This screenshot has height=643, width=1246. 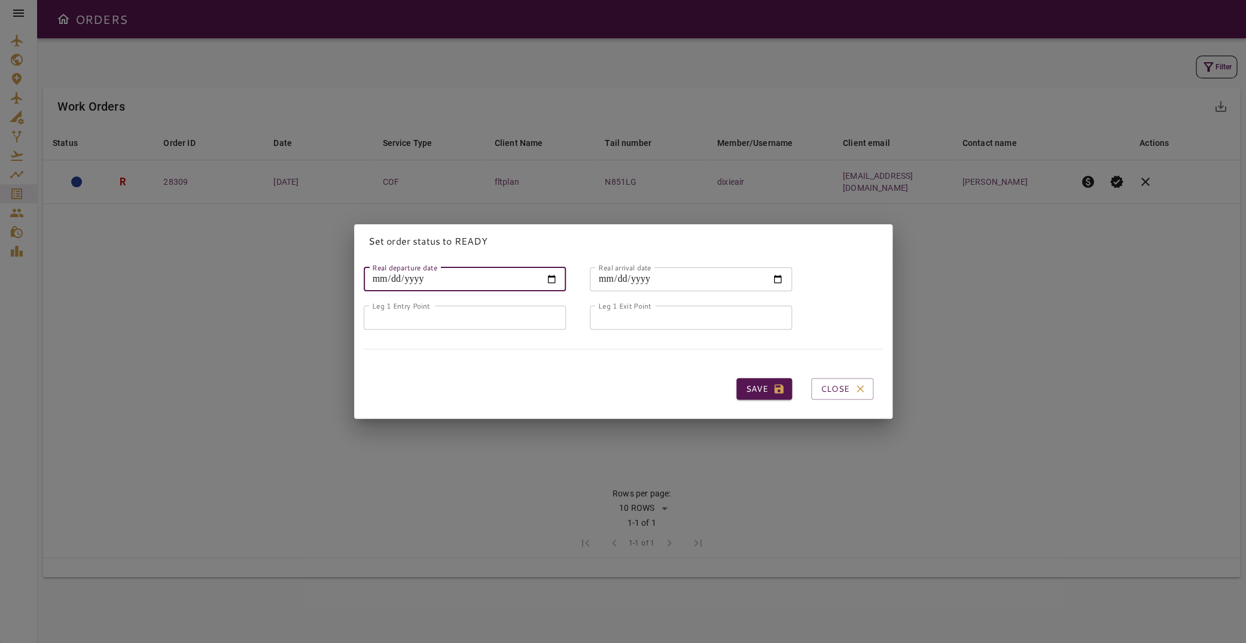 I want to click on label: Leg 1 Exit Point, so click(x=624, y=305).